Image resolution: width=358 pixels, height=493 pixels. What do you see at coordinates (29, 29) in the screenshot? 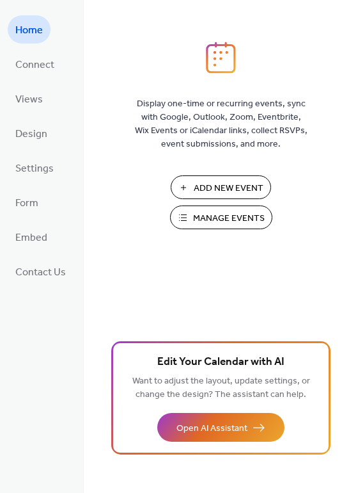
I see `a: Home` at bounding box center [29, 29].